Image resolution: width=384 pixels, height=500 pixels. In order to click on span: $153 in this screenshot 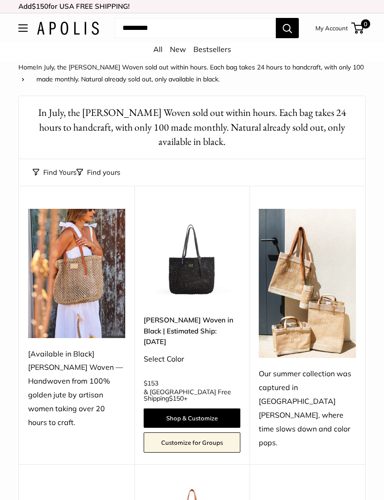, I will do `click(151, 383)`.